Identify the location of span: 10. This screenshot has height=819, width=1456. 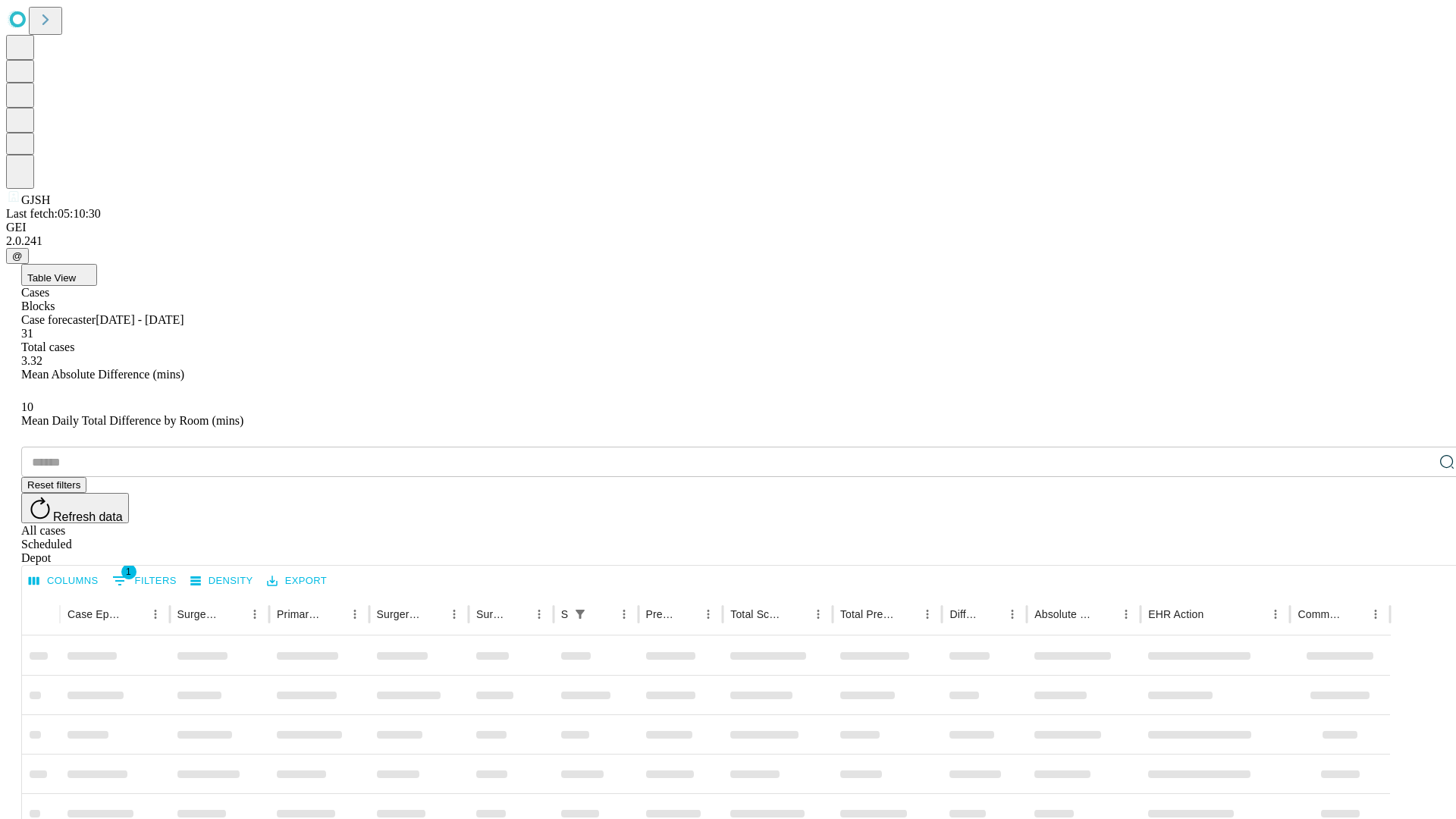
(27, 406).